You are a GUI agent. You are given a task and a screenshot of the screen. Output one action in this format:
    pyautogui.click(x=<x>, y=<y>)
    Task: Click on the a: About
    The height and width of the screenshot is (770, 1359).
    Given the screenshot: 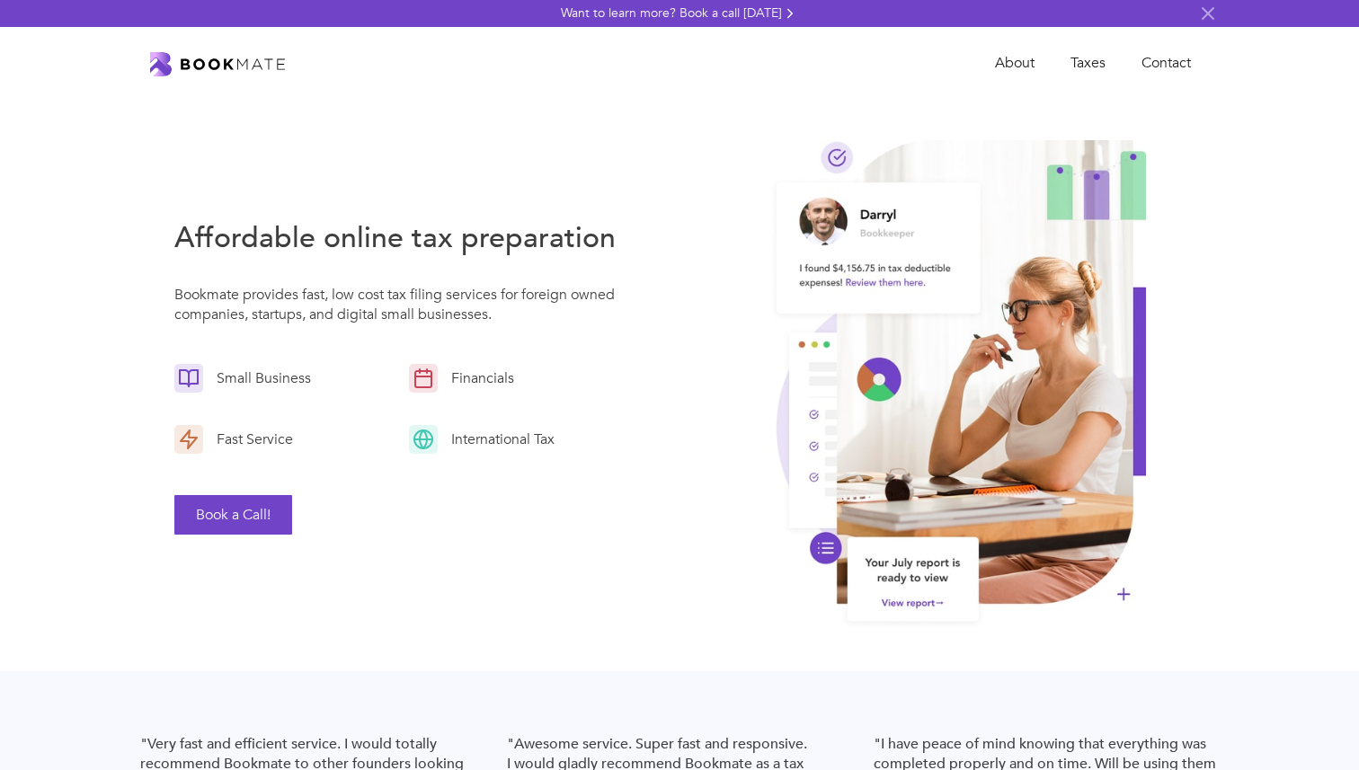 What is the action you would take?
    pyautogui.click(x=1014, y=63)
    